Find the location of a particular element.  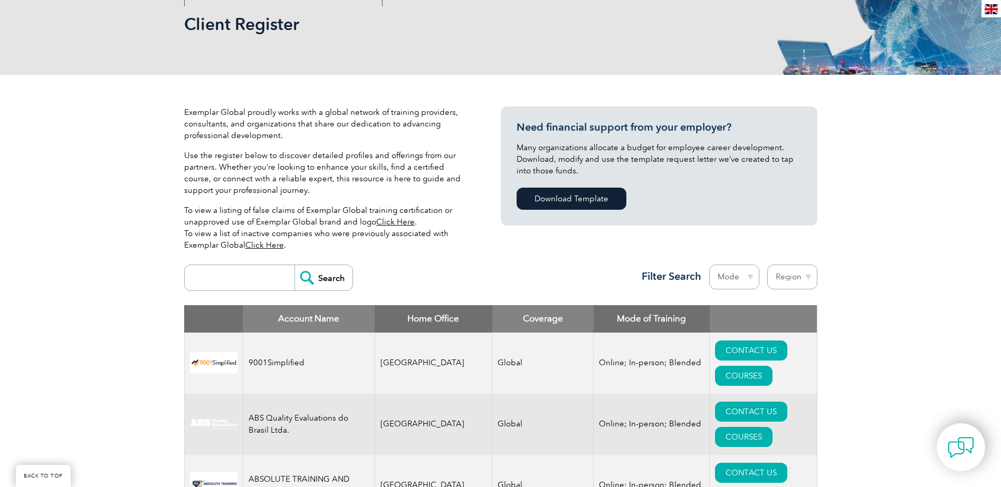

p: Use the register below to discover detailed profiles and offerings from our partners. Whether you... is located at coordinates (326, 173).